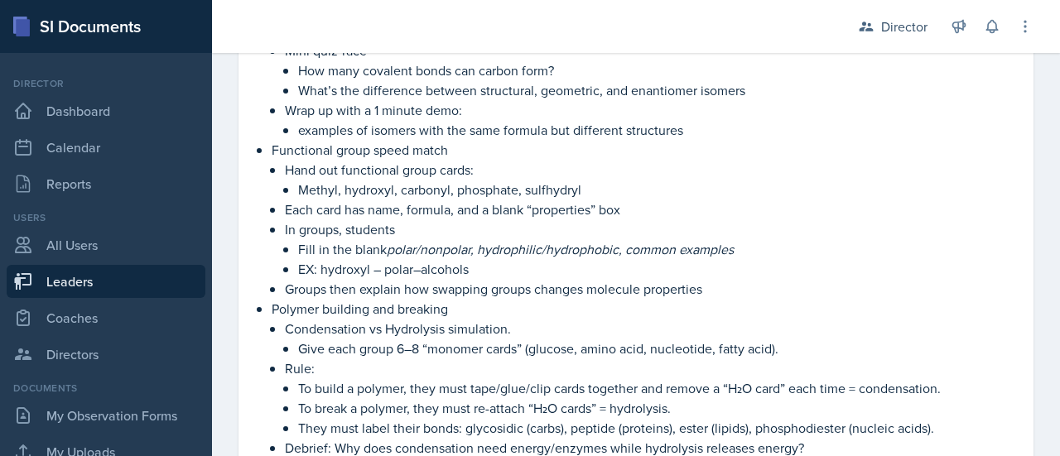 The width and height of the screenshot is (1060, 456). I want to click on em: polar/nonpolar, hydrophilic/hydrophobic, common examples, so click(560, 249).